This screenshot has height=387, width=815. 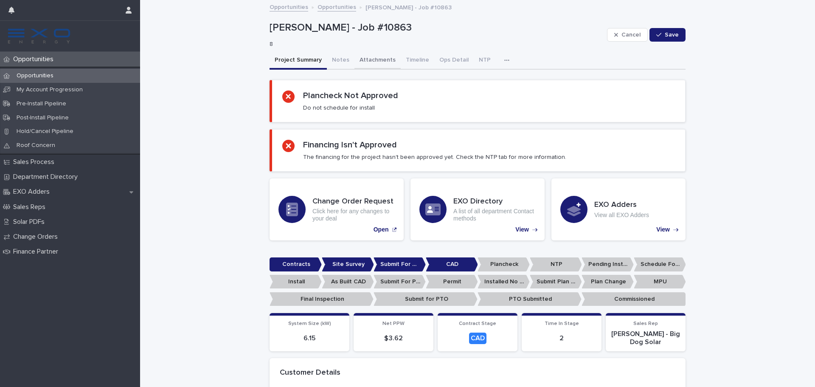 I want to click on p: Install, so click(x=295, y=281).